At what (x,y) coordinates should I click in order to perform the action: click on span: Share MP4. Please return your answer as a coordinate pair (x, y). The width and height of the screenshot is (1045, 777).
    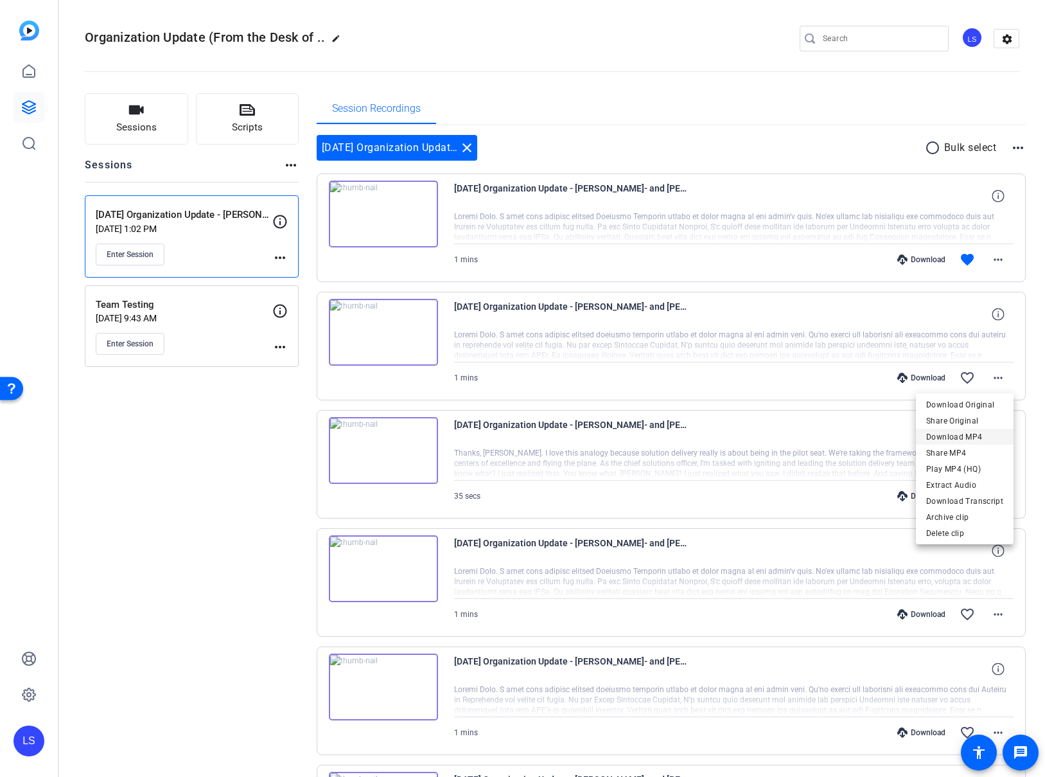
    Looking at the image, I should click on (965, 453).